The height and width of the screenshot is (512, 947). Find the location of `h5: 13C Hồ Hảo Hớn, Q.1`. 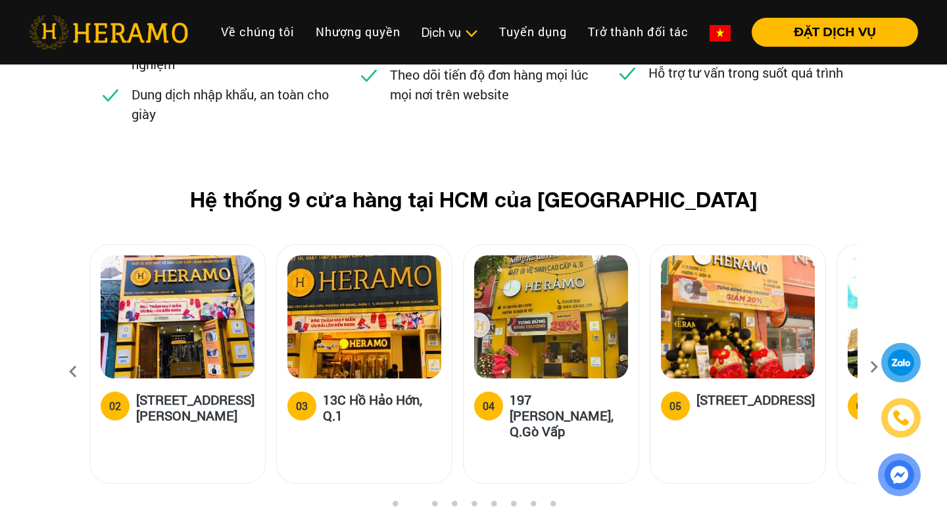

h5: 13C Hồ Hảo Hớn, Q.1 is located at coordinates (382, 407).